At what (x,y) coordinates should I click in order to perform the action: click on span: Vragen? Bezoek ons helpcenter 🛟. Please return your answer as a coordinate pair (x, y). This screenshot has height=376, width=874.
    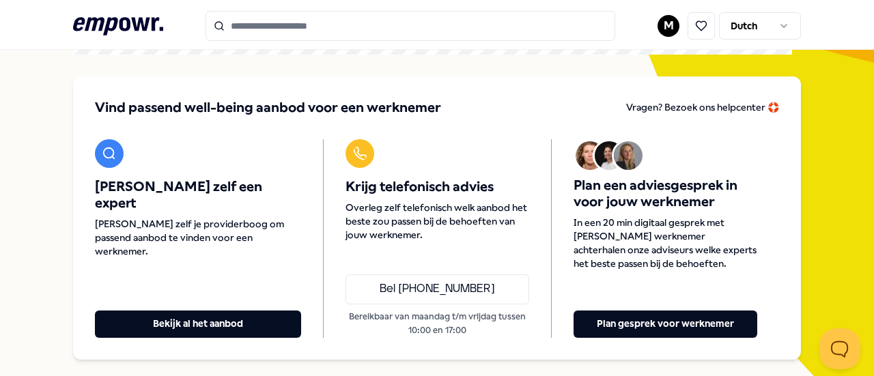
    Looking at the image, I should click on (702, 107).